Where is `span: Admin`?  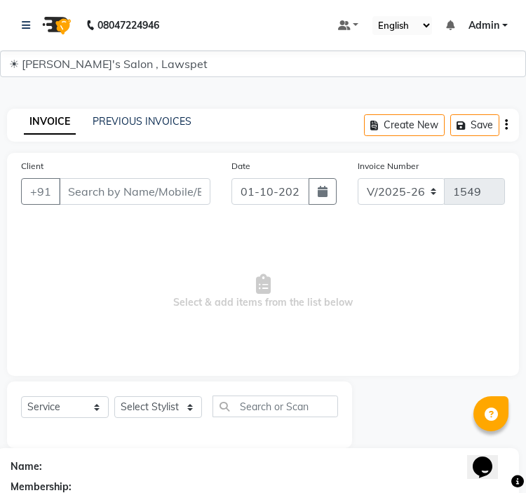
span: Admin is located at coordinates (484, 25).